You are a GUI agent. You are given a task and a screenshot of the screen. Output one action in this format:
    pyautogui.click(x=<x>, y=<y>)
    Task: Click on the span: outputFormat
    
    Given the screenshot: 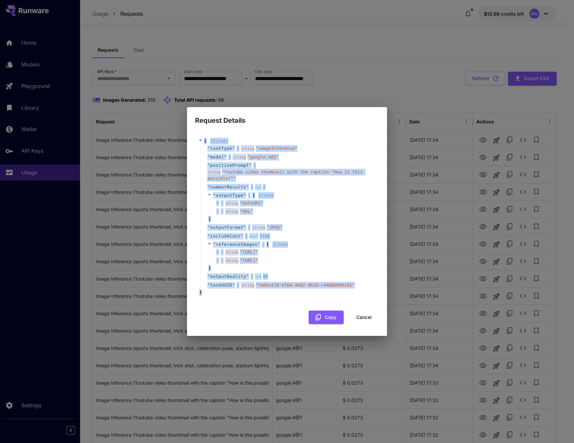 What is the action you would take?
    pyautogui.click(x=227, y=227)
    